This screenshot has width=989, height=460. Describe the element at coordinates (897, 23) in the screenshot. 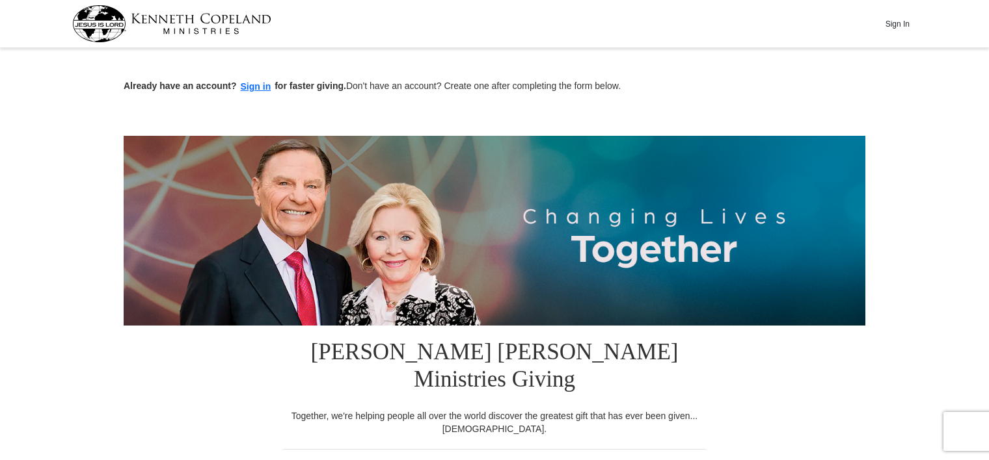

I see `button: Sign In` at that location.